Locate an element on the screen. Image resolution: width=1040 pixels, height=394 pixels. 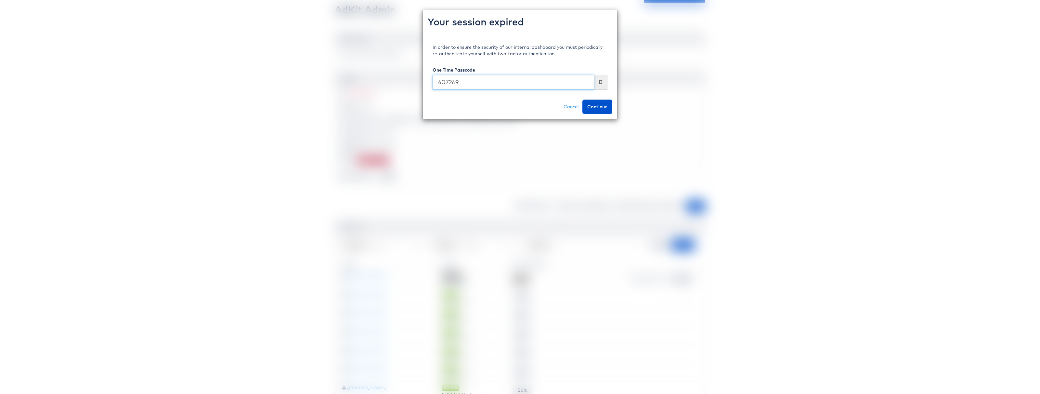
input: Enter the code is located at coordinates (513, 82).